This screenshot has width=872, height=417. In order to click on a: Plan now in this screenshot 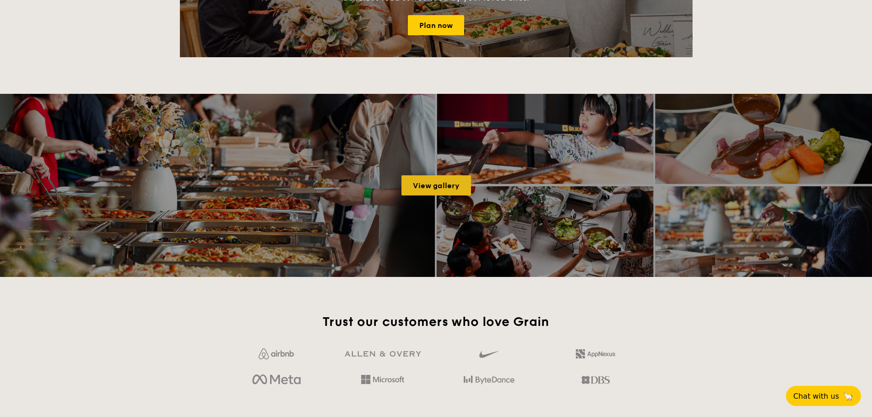, I will do `click(436, 25)`.